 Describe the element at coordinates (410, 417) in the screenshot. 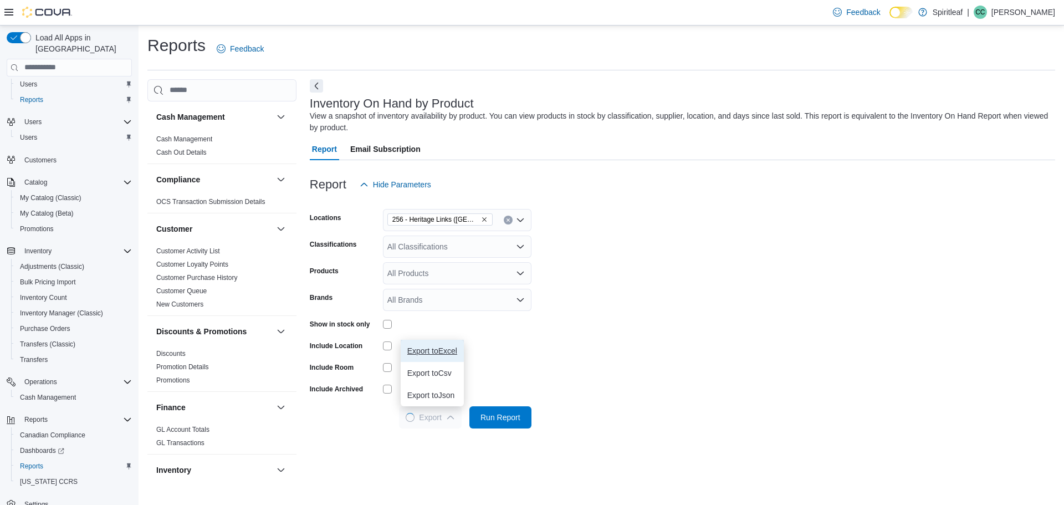

I see `span: Loading` at that location.